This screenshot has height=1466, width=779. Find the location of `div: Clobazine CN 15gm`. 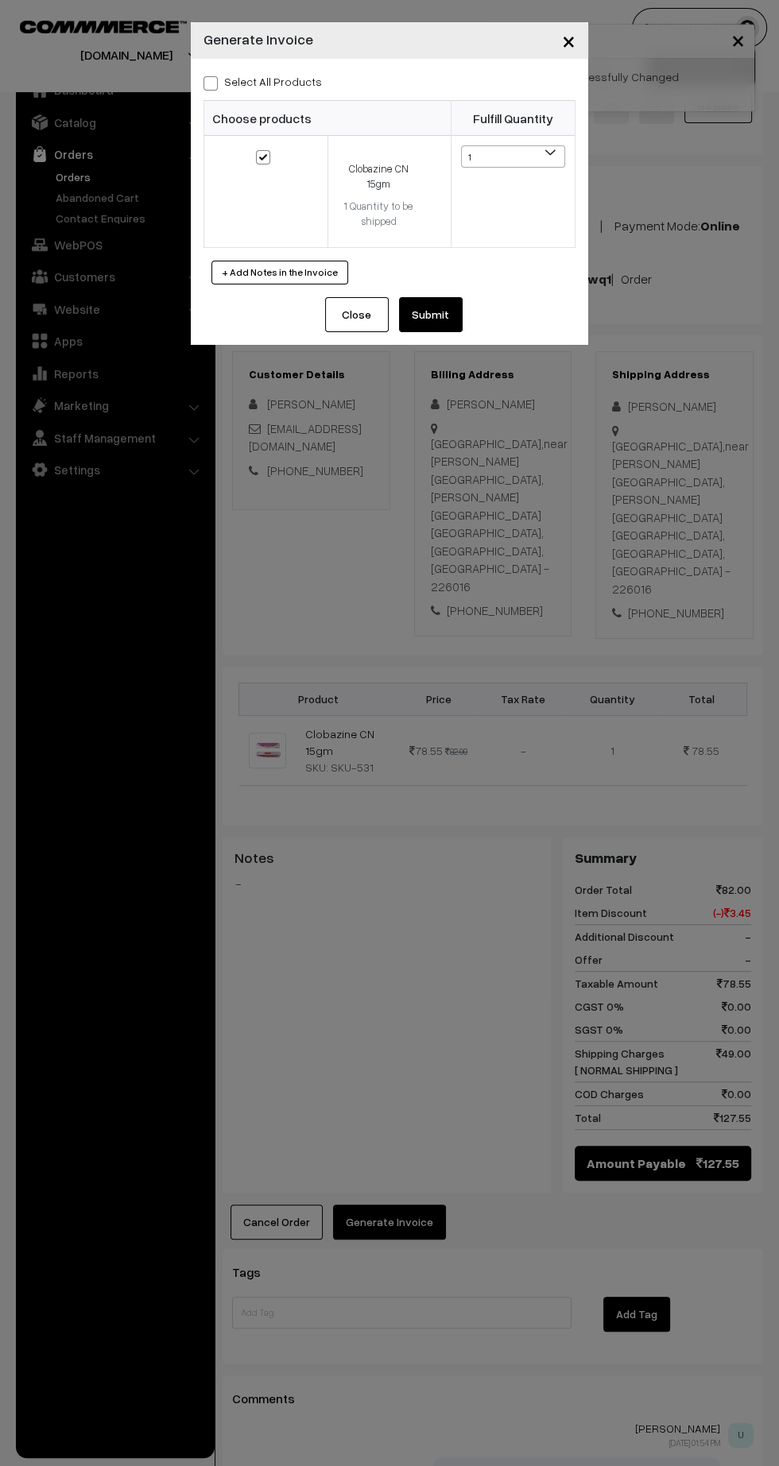

div: Clobazine CN 15gm is located at coordinates (379, 176).